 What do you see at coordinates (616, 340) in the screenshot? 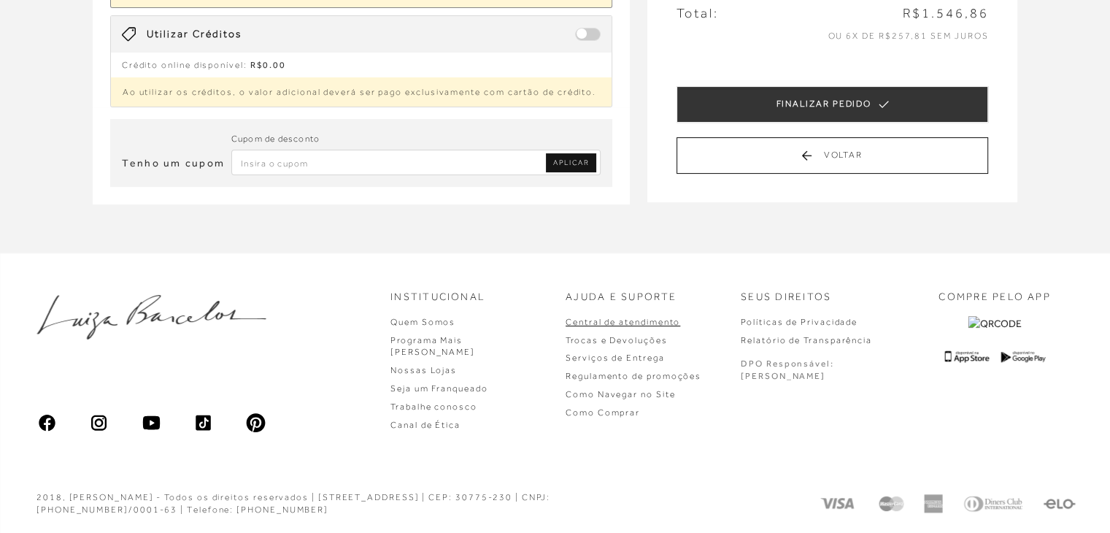
I see `a: Trocas e Devoluções` at bounding box center [616, 340].